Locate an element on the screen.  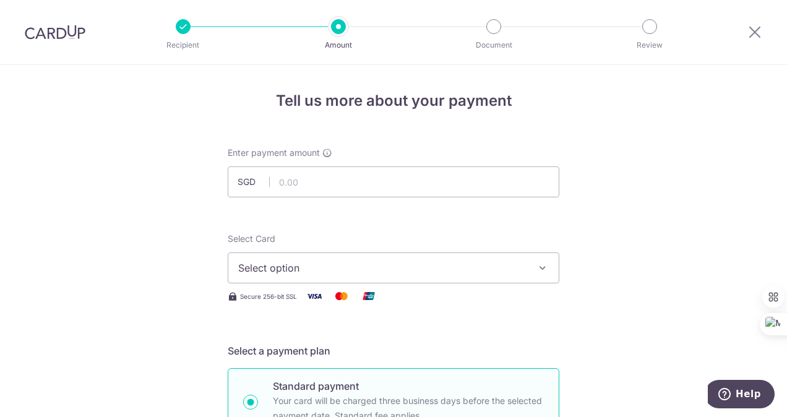
p: Recipient is located at coordinates (183, 45).